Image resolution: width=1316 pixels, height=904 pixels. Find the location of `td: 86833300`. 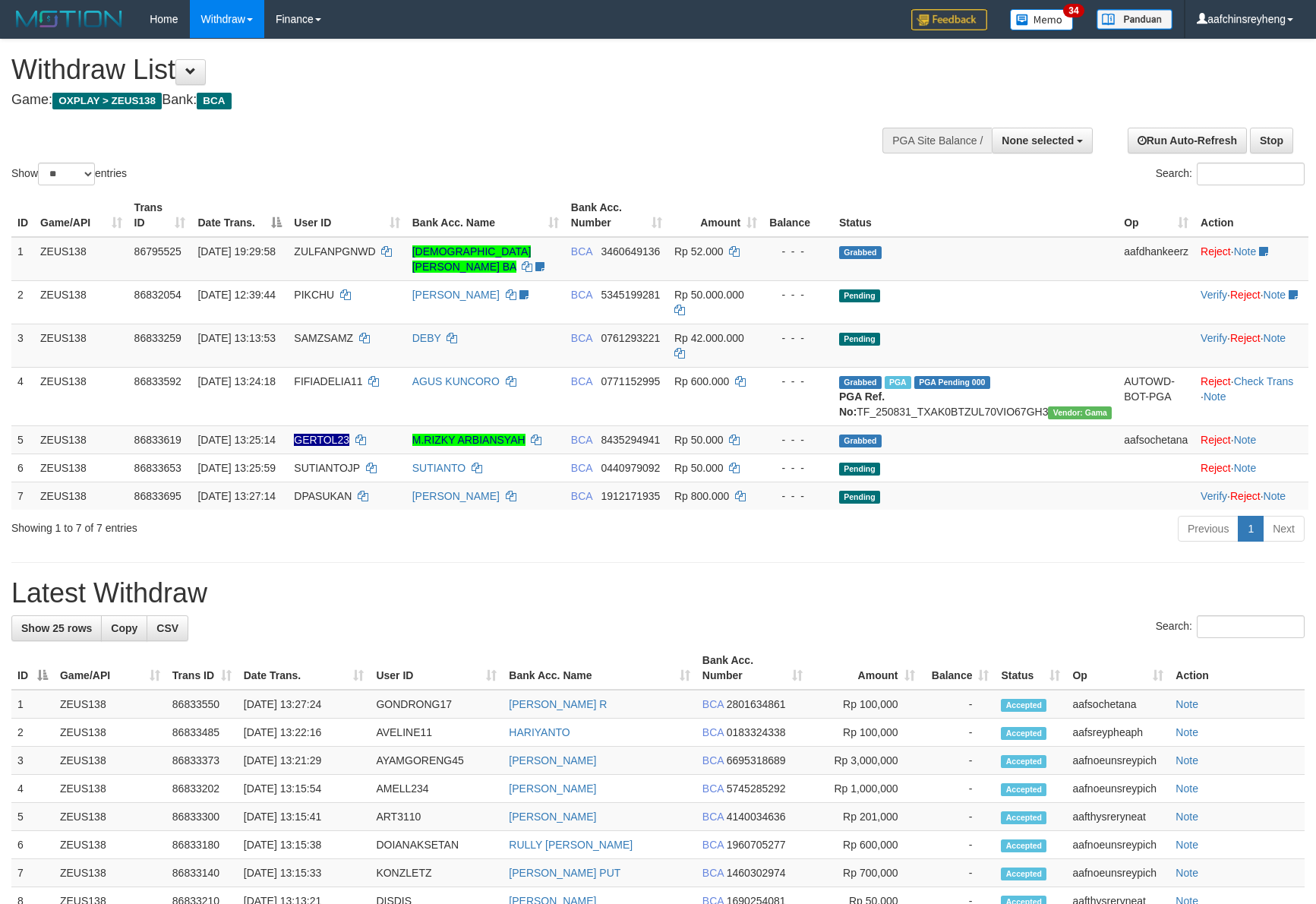

td: 86833300 is located at coordinates (202, 816).